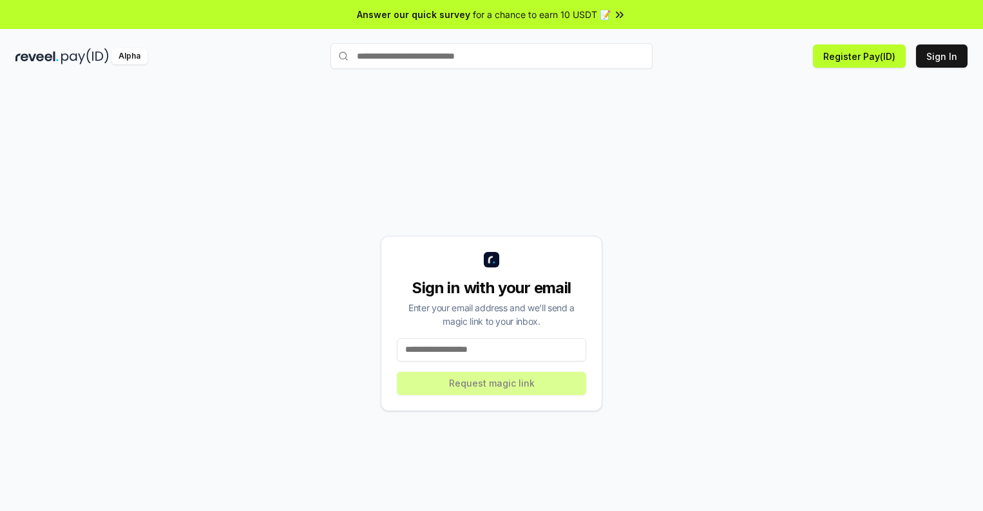 Image resolution: width=983 pixels, height=511 pixels. What do you see at coordinates (414, 14) in the screenshot?
I see `span: Answer our quick survey` at bounding box center [414, 14].